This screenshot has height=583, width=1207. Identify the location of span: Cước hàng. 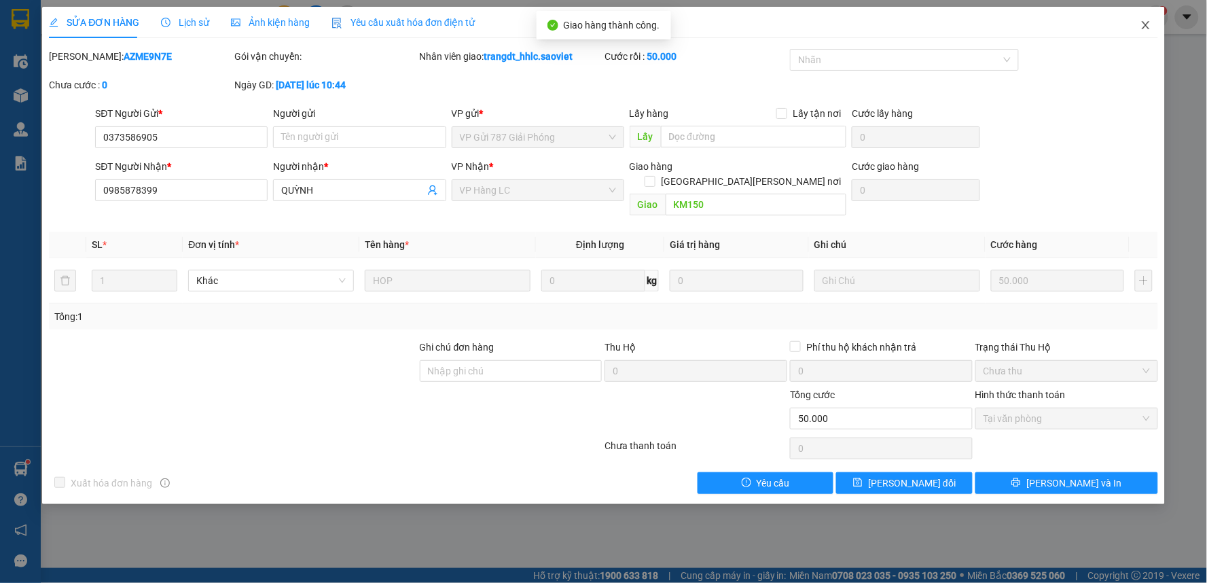
(1014, 244).